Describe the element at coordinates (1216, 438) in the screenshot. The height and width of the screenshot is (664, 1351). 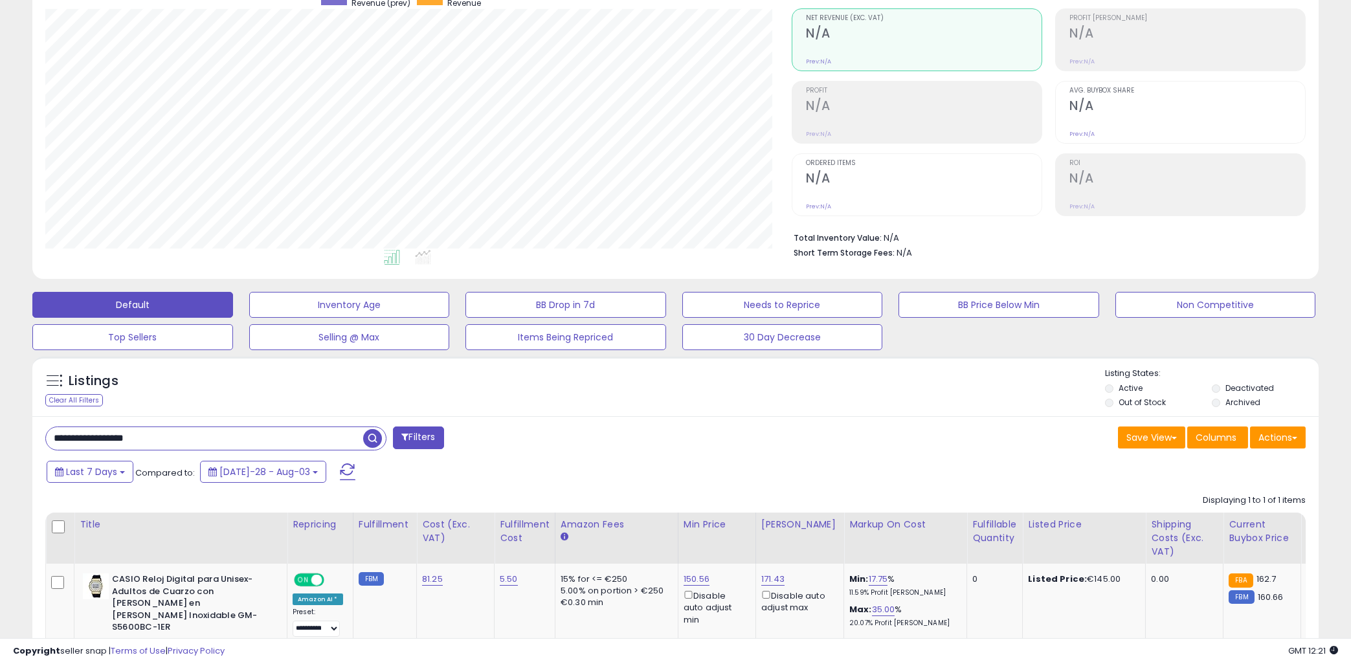
I see `span: Columns` at that location.